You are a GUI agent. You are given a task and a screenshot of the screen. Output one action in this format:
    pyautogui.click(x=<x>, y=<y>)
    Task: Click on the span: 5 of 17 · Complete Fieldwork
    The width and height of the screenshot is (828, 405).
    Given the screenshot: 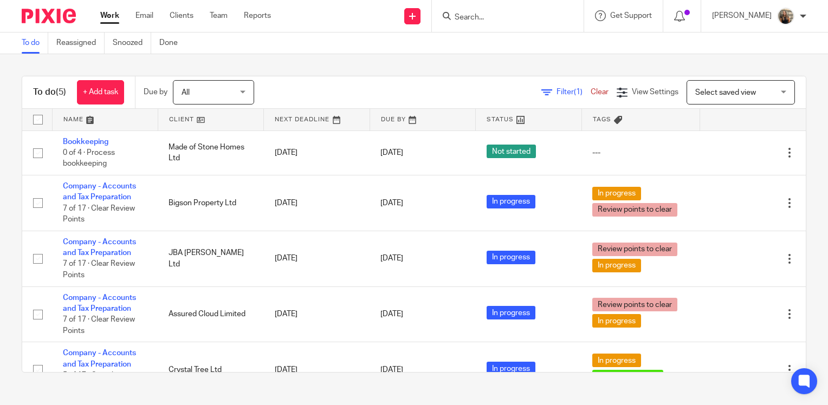 What is the action you would take?
    pyautogui.click(x=94, y=381)
    